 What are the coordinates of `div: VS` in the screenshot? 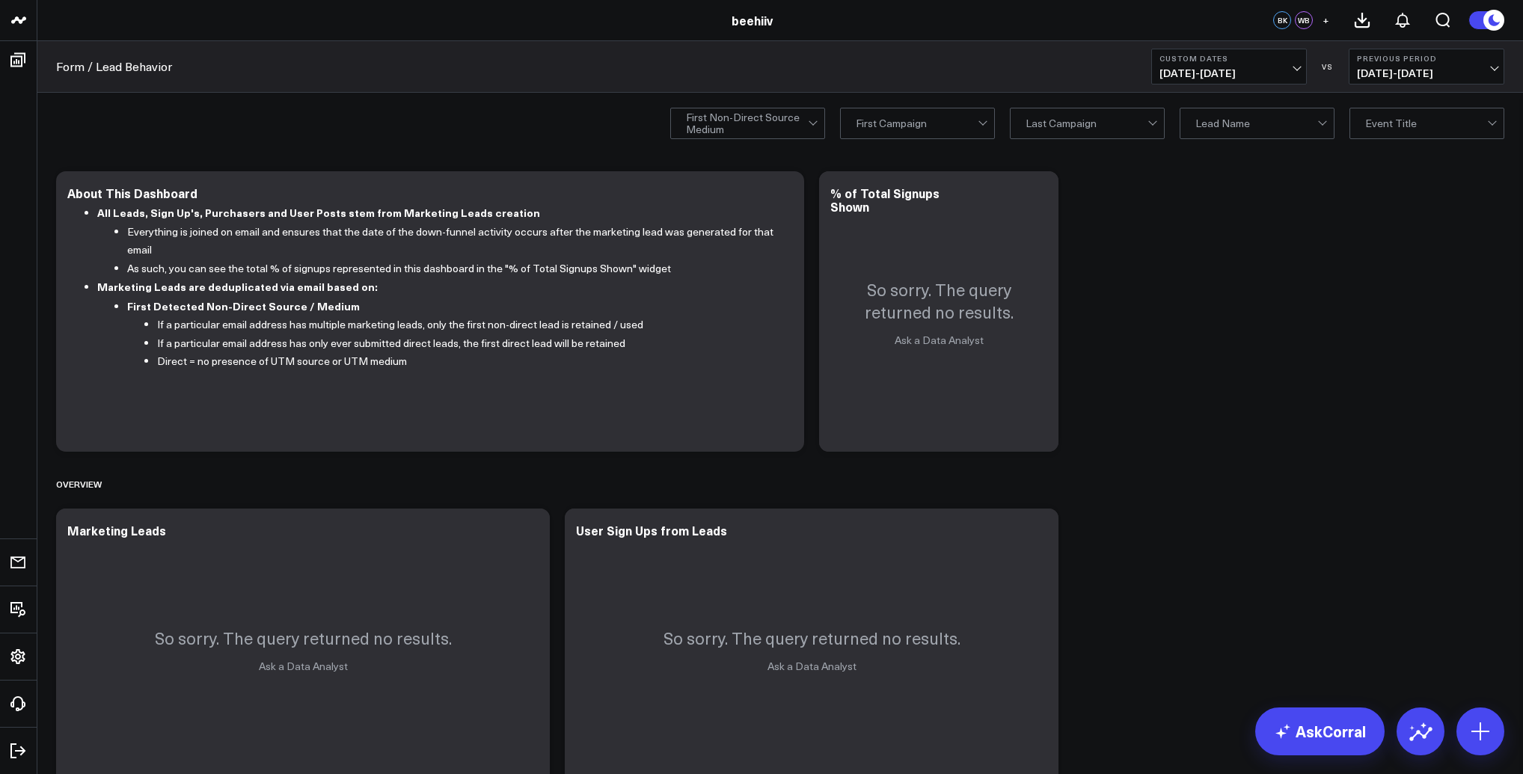 It's located at (1328, 67).